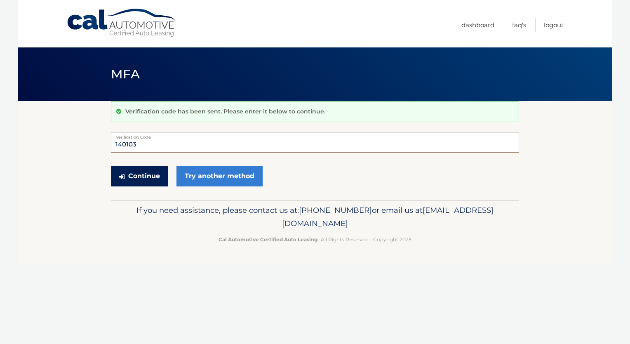 The height and width of the screenshot is (344, 630). I want to click on span: MFA, so click(125, 74).